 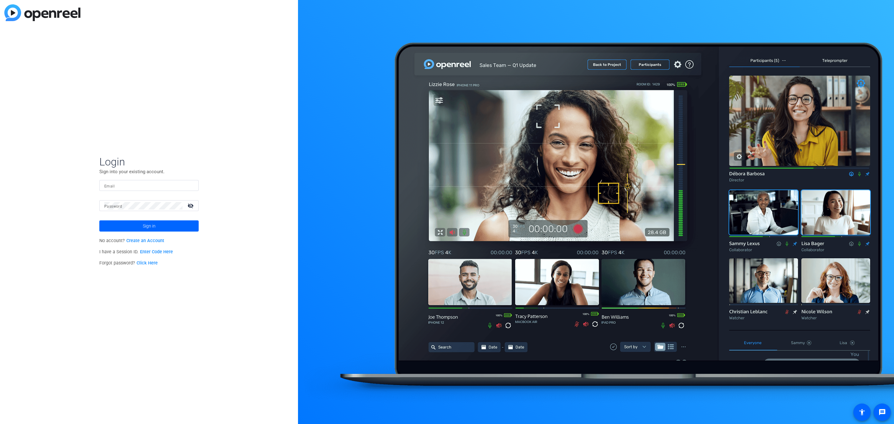 I want to click on mat-label: Email, so click(x=109, y=186).